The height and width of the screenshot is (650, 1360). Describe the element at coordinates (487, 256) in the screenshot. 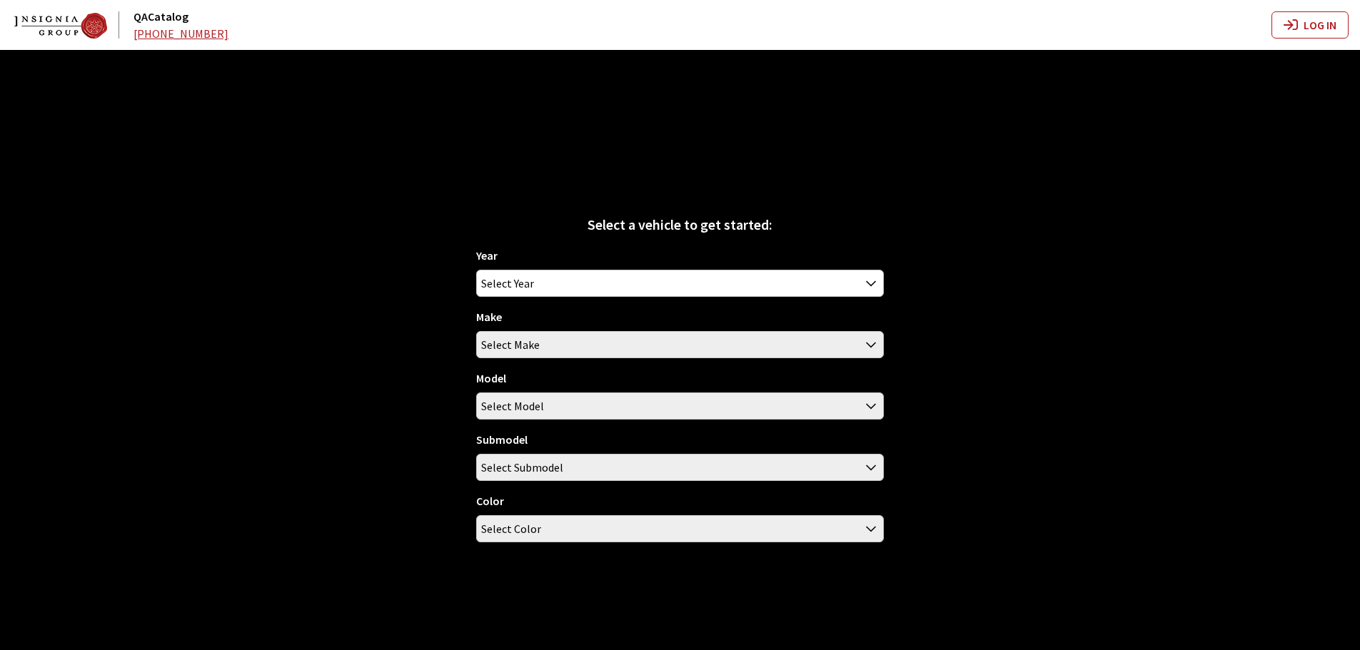

I see `label: Year` at that location.